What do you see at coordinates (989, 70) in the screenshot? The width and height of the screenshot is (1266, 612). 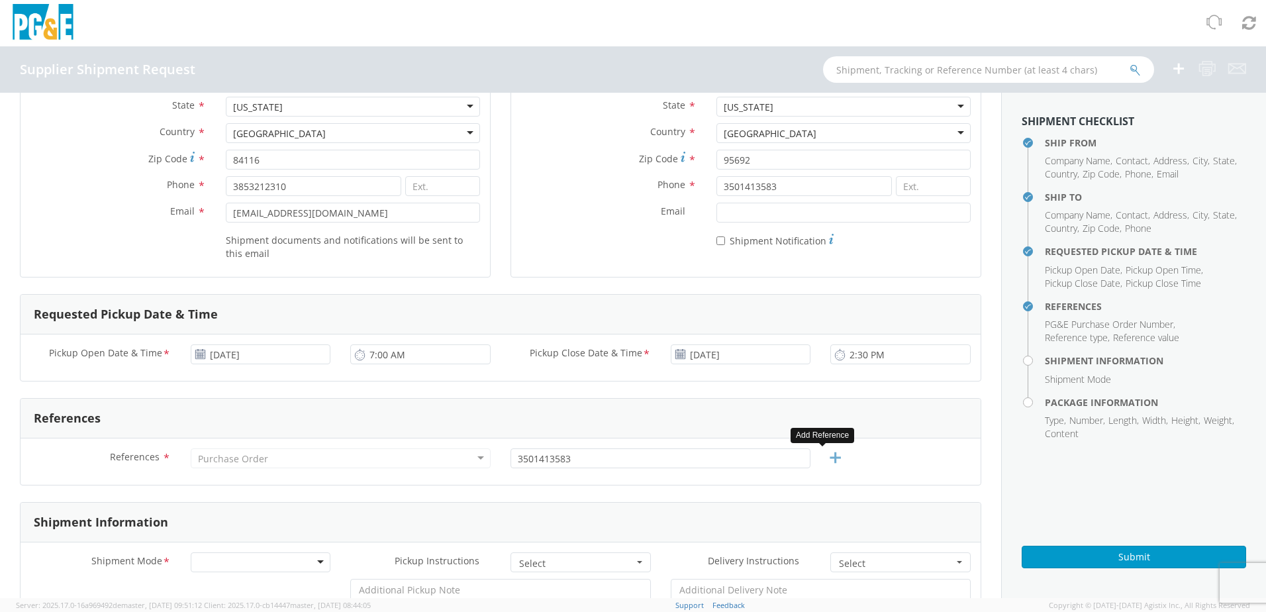 I see `input: Shipment, Tracking or Reference Number (at least 4 chars)` at bounding box center [989, 70].